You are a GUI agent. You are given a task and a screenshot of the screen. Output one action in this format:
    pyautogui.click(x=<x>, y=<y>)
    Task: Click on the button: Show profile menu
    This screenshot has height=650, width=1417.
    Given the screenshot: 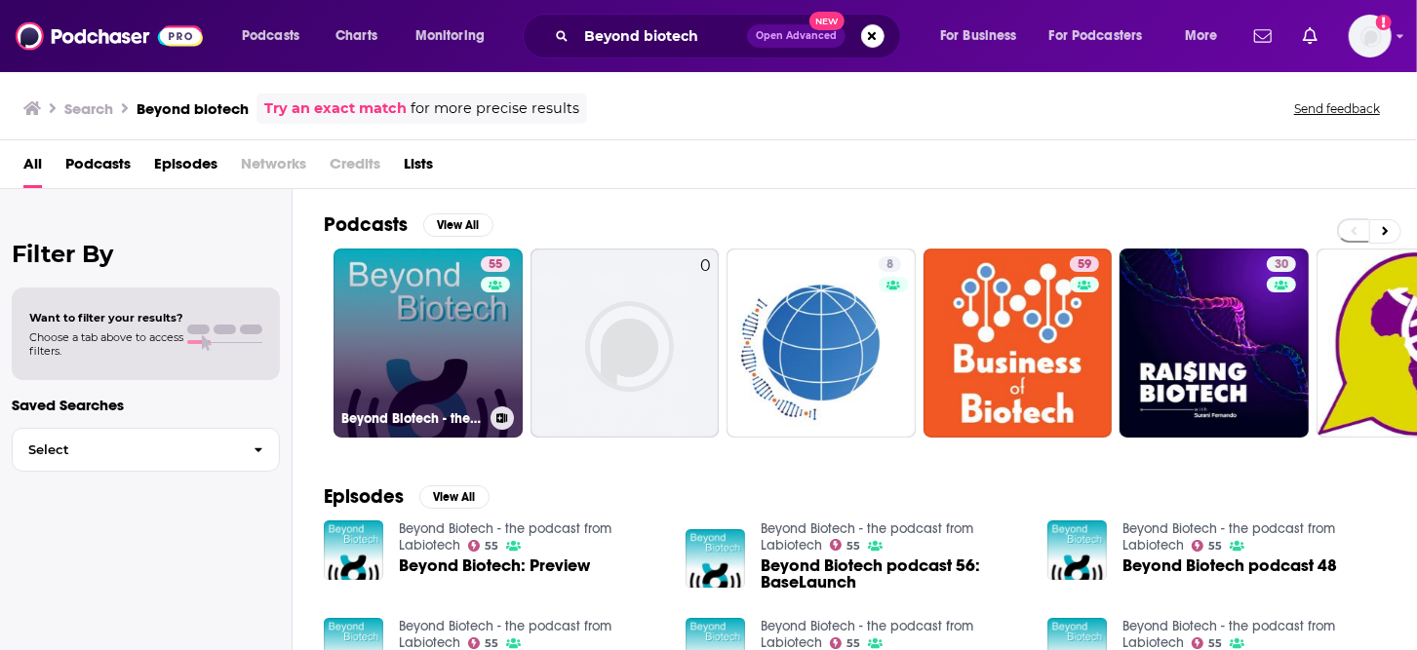 What is the action you would take?
    pyautogui.click(x=1370, y=36)
    